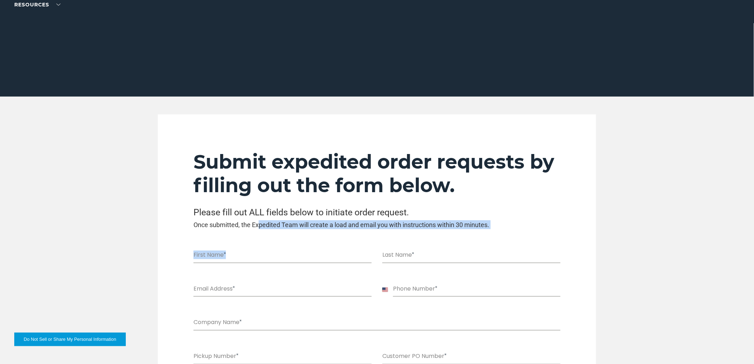 The height and width of the screenshot is (364, 754). What do you see at coordinates (70, 339) in the screenshot?
I see `button: Do Not Sell or Share My Personal Information` at bounding box center [70, 339].